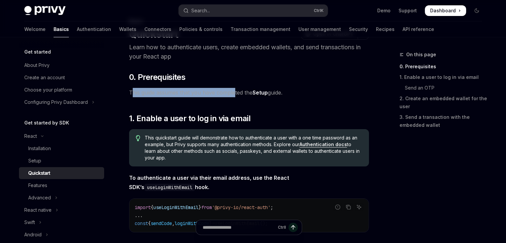 This screenshot has height=243, width=506. What do you see at coordinates (62, 90) in the screenshot?
I see `a: Choose your platform` at bounding box center [62, 90].